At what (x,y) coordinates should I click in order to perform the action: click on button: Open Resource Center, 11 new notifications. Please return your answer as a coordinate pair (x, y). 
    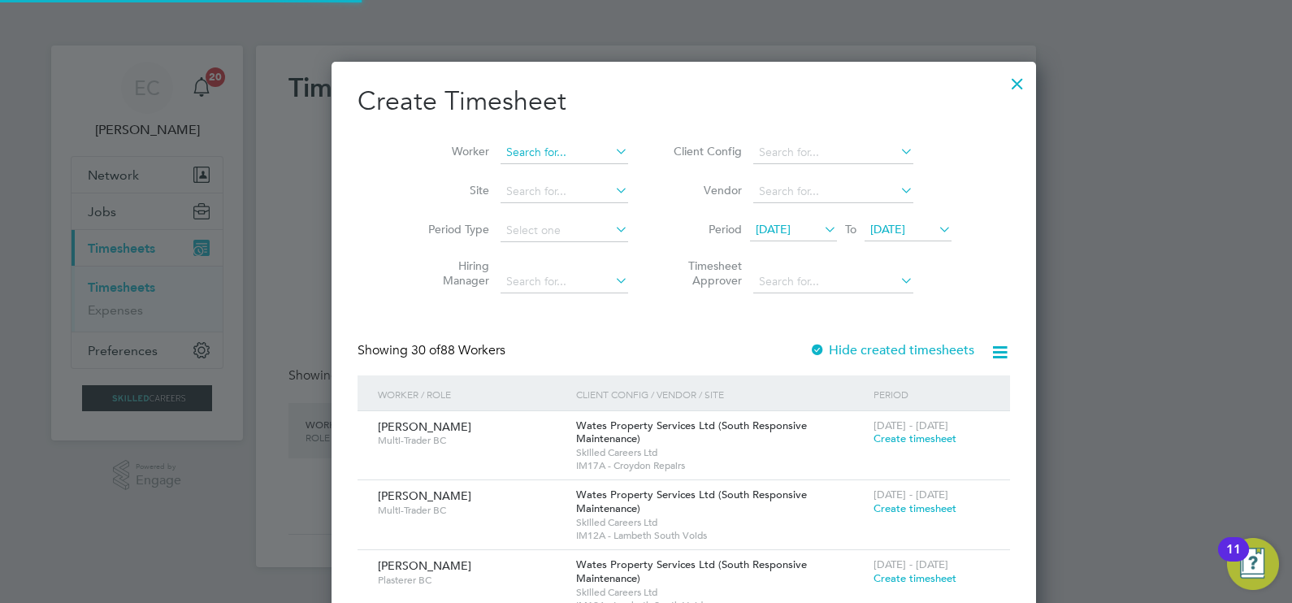
    Looking at the image, I should click on (1253, 564).